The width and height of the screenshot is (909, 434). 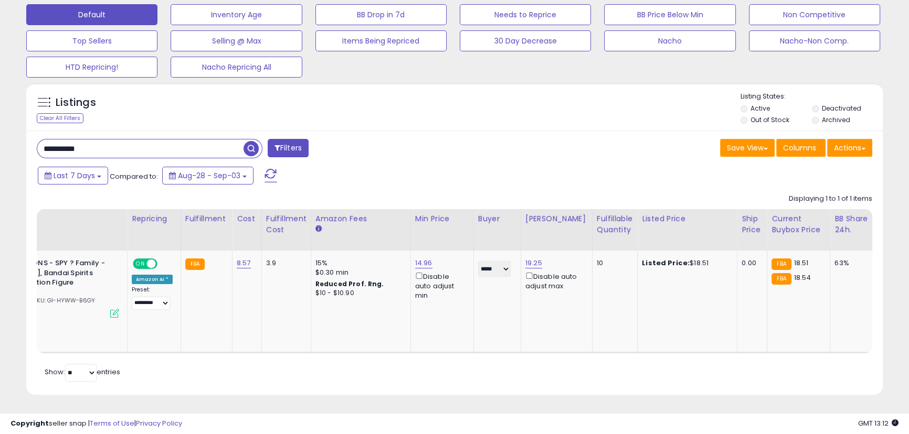 What do you see at coordinates (852, 263) in the screenshot?
I see `div: 63%` at bounding box center [852, 263].